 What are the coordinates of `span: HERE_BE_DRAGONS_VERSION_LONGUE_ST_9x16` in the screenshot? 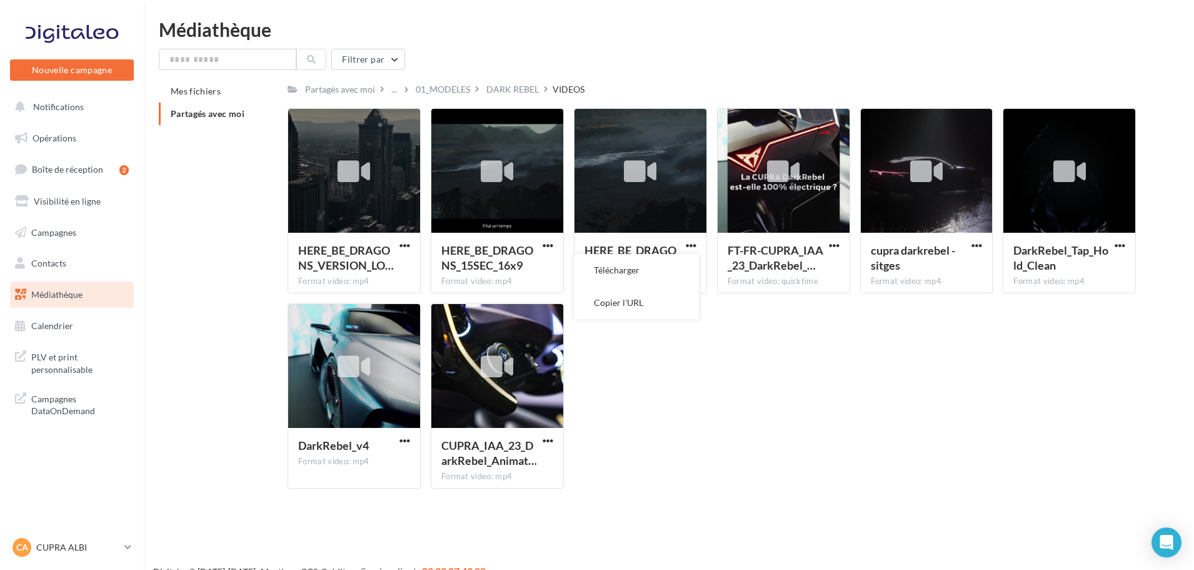 It's located at (346, 258).